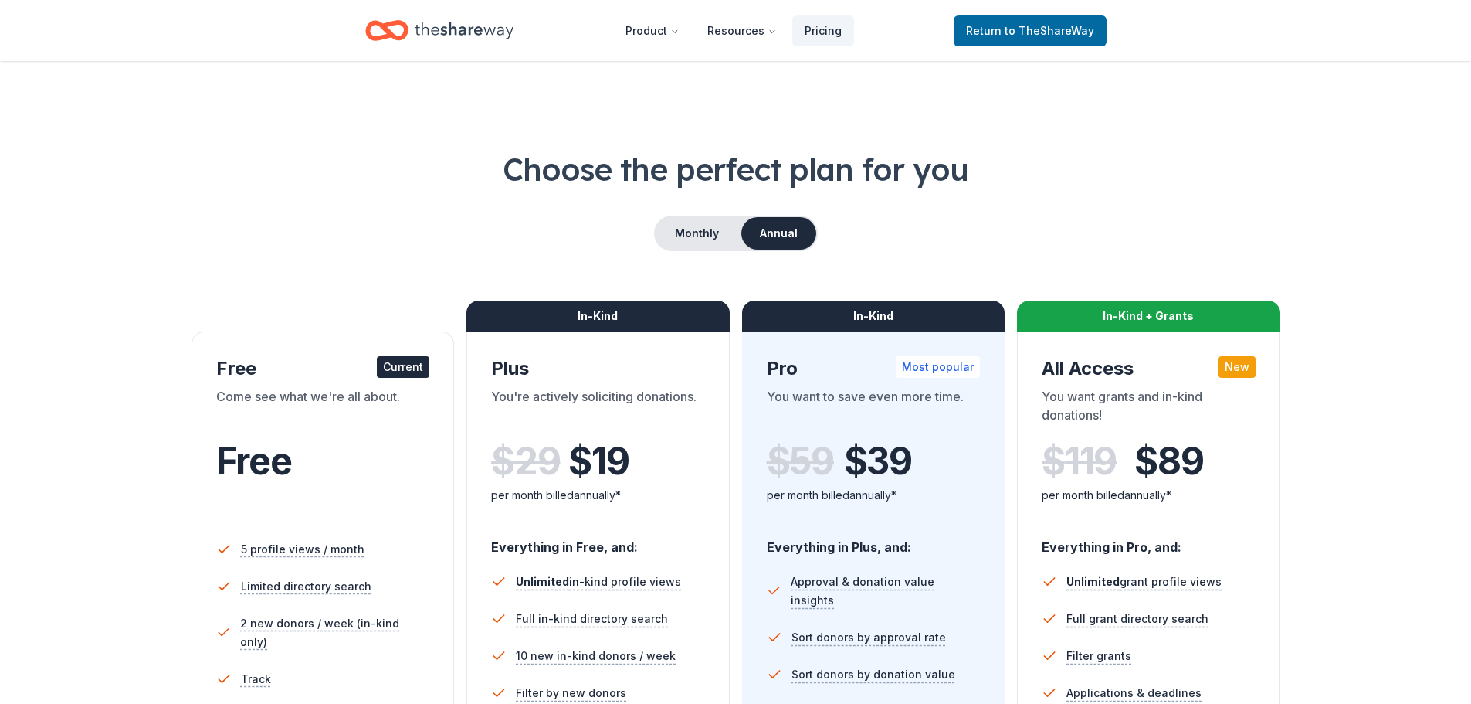  What do you see at coordinates (1149, 316) in the screenshot?
I see `div: In-Kind + Grants` at bounding box center [1149, 316].